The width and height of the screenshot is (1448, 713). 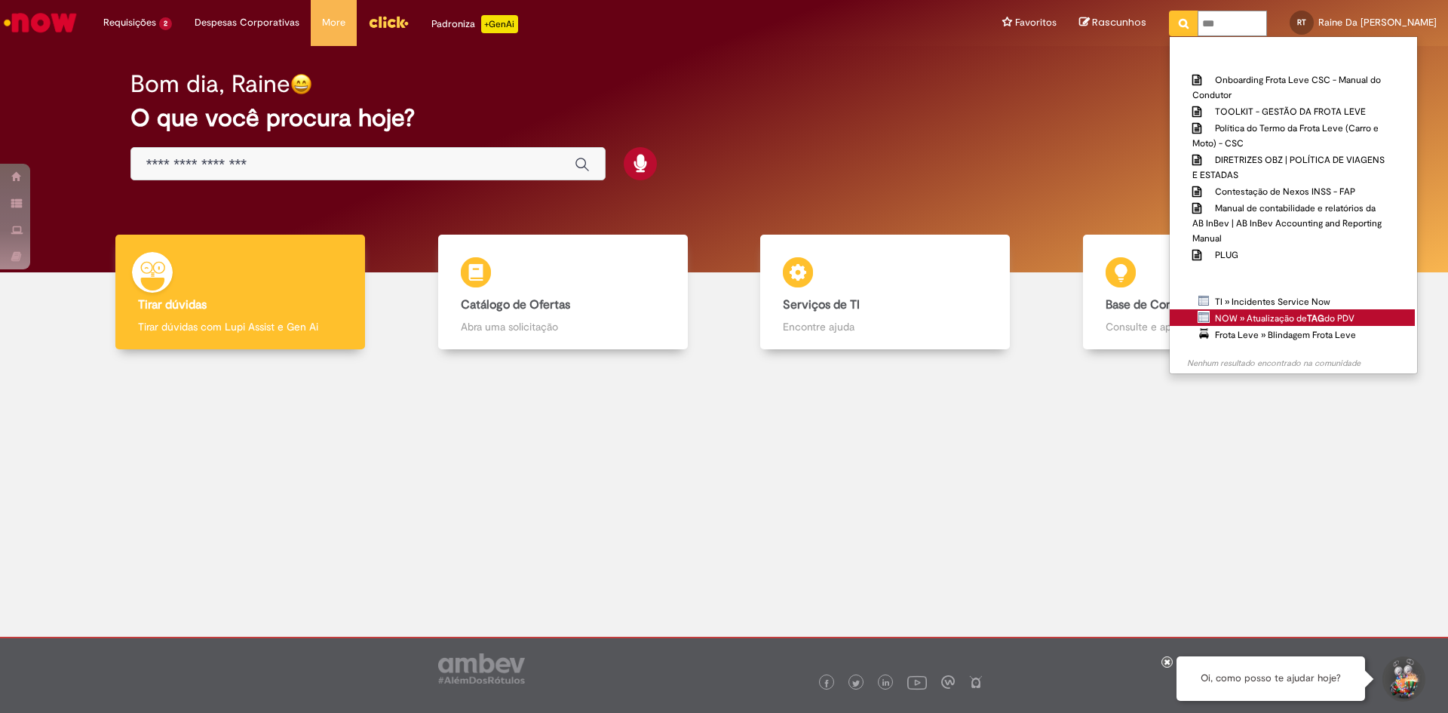 What do you see at coordinates (563, 292) in the screenshot?
I see `a: Catálogo de Ofertas Abra uma solicitação` at bounding box center [563, 292].